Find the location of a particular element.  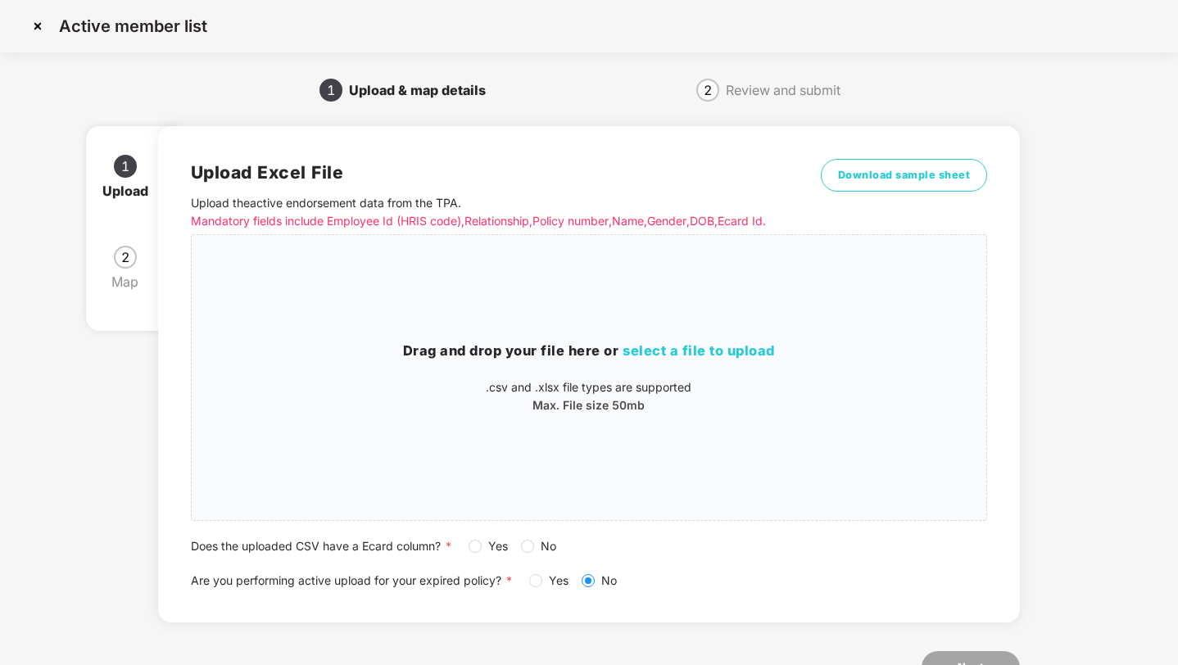

span: Download sample sheet is located at coordinates (905, 175).